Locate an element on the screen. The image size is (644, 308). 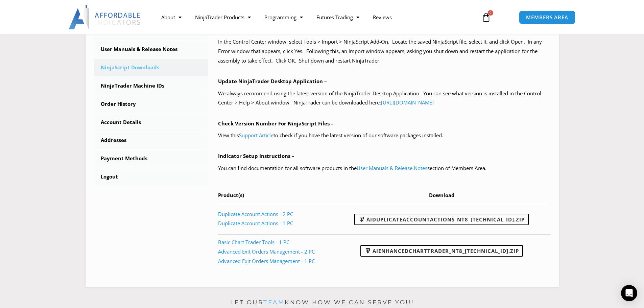
b: Check Version Number For NinjaScript Files – is located at coordinates (276, 123).